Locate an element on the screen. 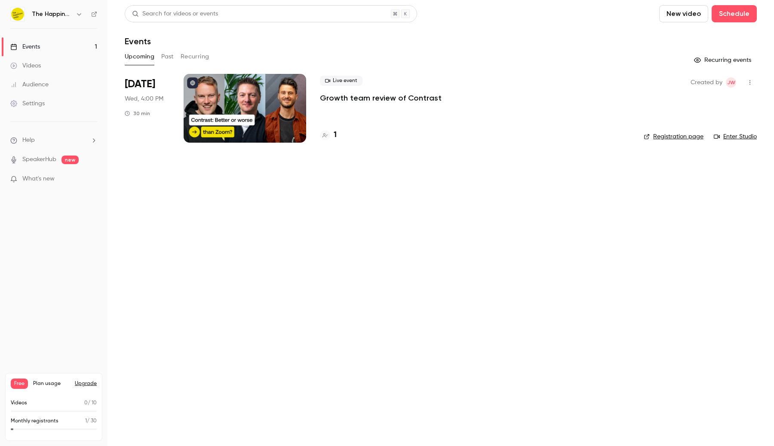 The height and width of the screenshot is (446, 774). span: 1 is located at coordinates (86, 421).